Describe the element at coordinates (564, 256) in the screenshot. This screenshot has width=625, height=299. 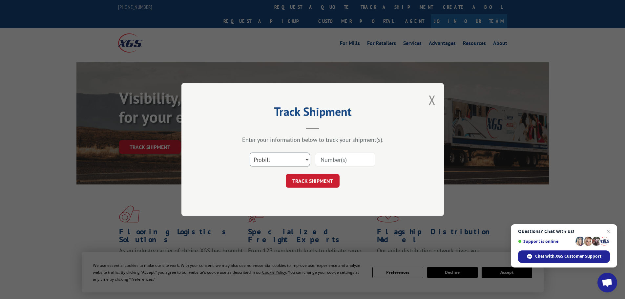
I see `div: Chat with XGS Customer Support` at that location.